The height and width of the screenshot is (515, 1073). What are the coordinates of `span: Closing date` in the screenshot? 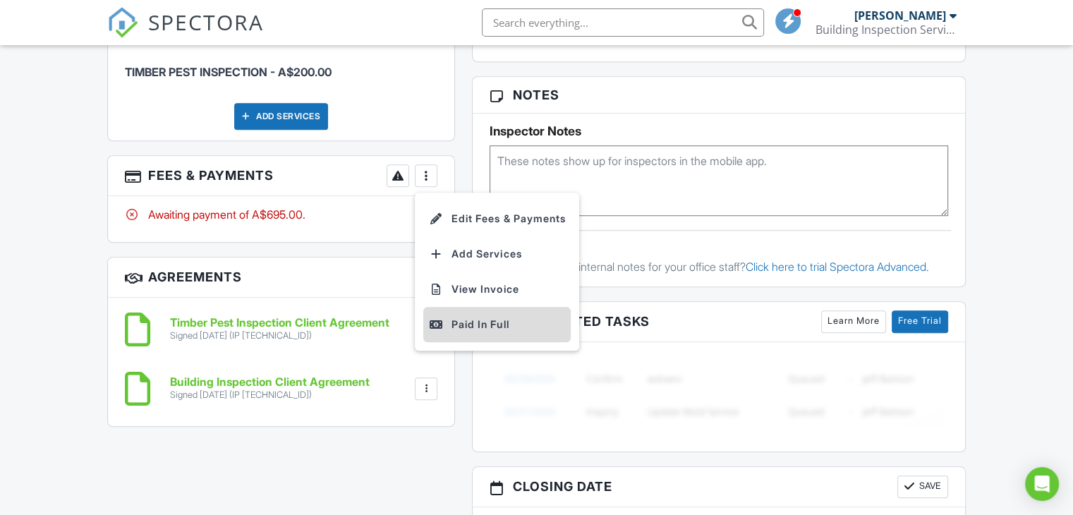 It's located at (562, 486).